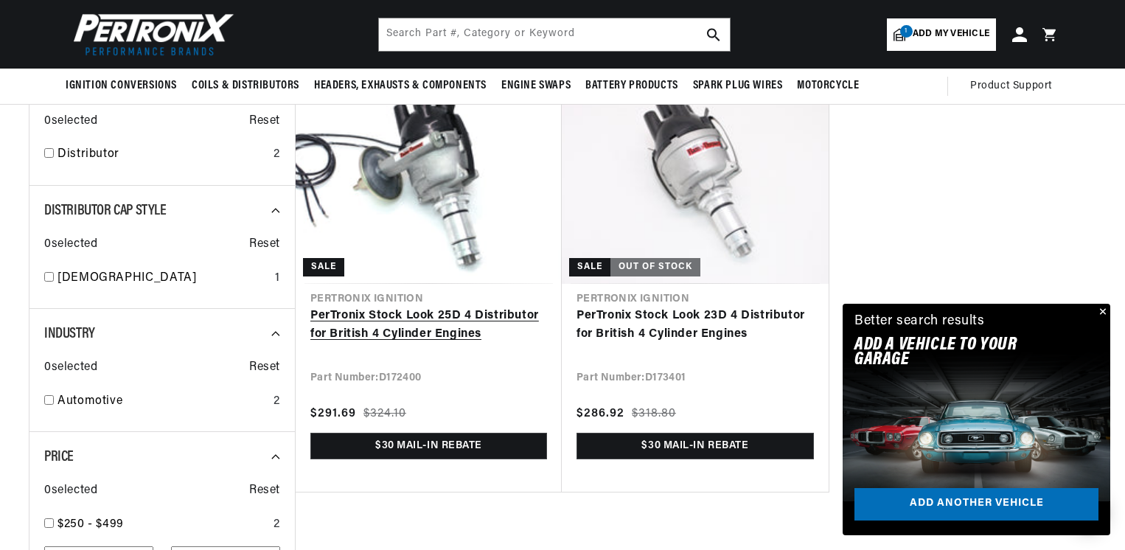 Image resolution: width=1125 pixels, height=550 pixels. What do you see at coordinates (150, 34) in the screenshot?
I see `img: Pertronix` at bounding box center [150, 34].